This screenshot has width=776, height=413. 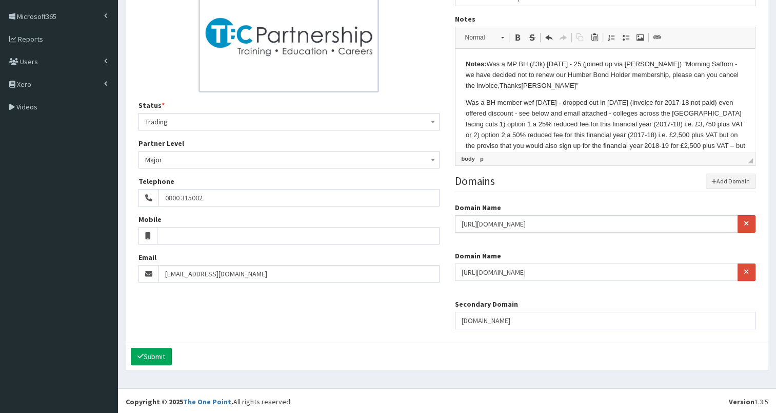 I want to click on a: p element, so click(x=482, y=159).